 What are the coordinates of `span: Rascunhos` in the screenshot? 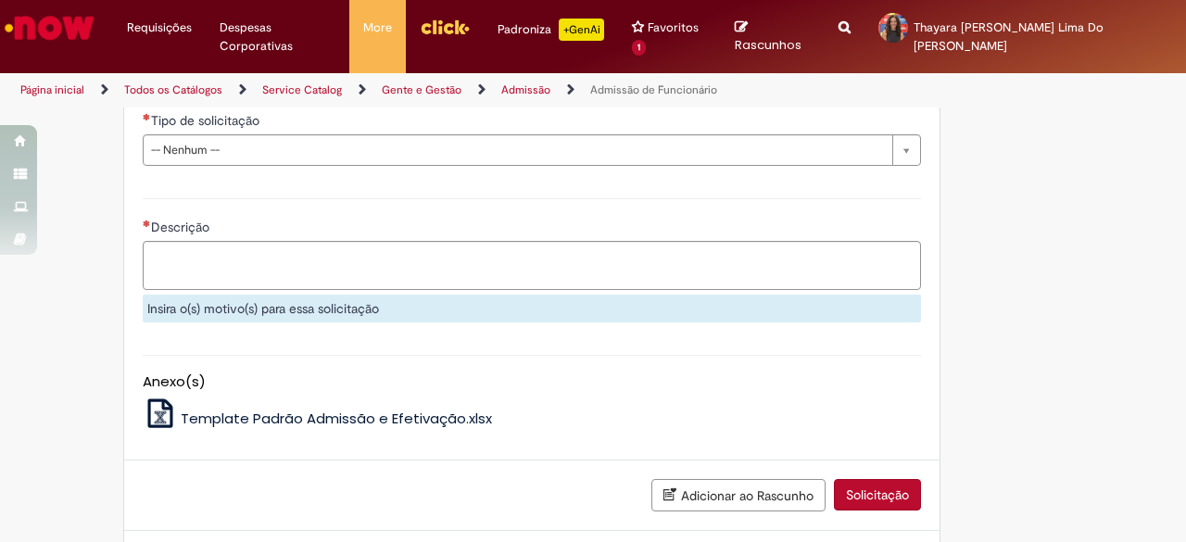 It's located at (768, 44).